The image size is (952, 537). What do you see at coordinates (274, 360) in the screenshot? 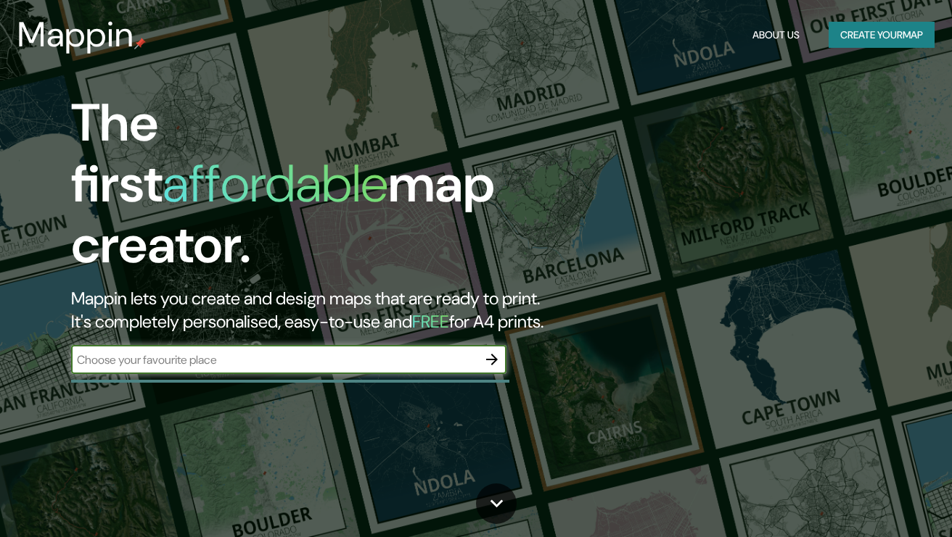
I see `input: Choose your favourite place` at bounding box center [274, 360].